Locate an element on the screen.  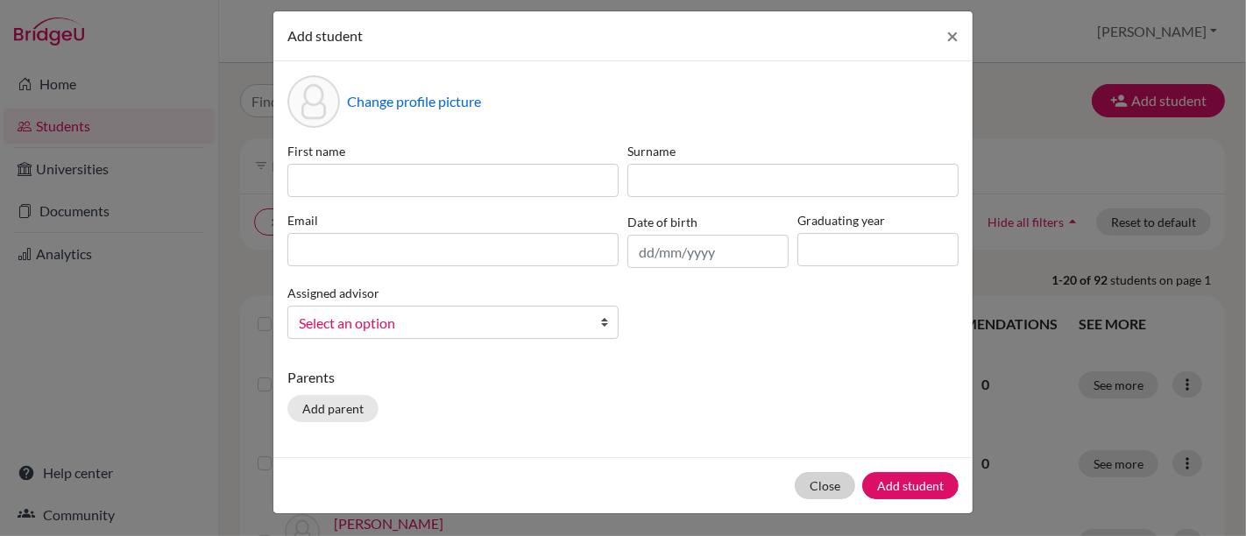
label: Assigned advisor is located at coordinates (333, 293).